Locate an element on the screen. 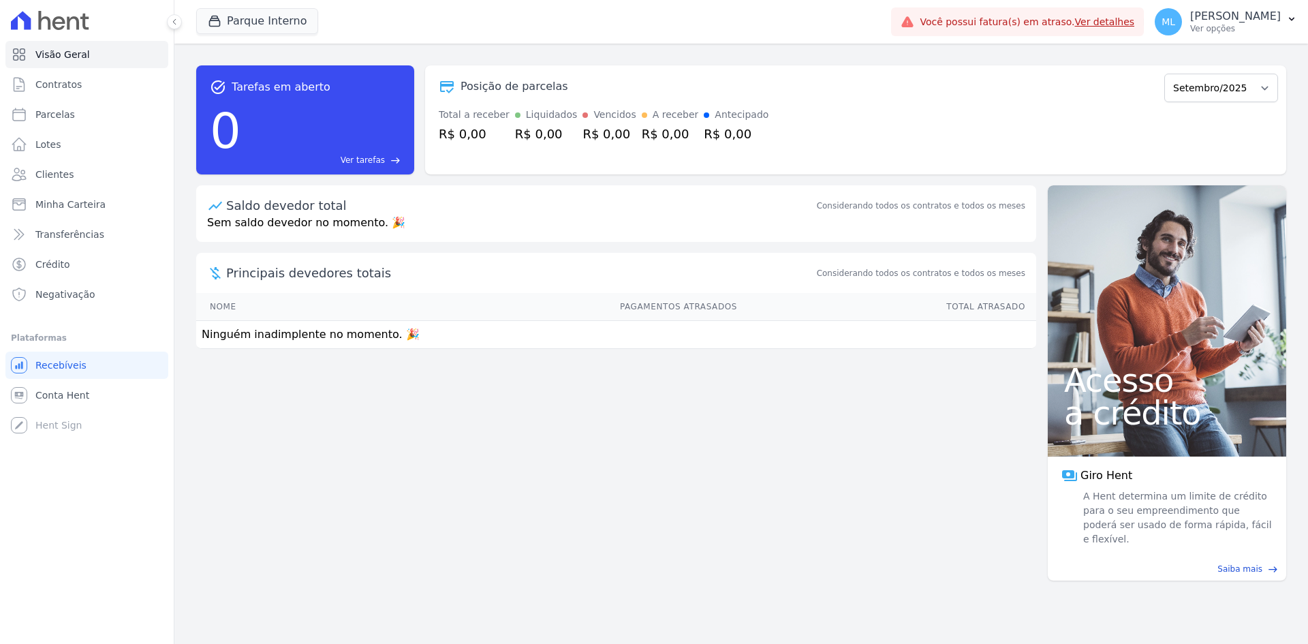 The height and width of the screenshot is (644, 1308). span: Tarefas em aberto is located at coordinates (281, 87).